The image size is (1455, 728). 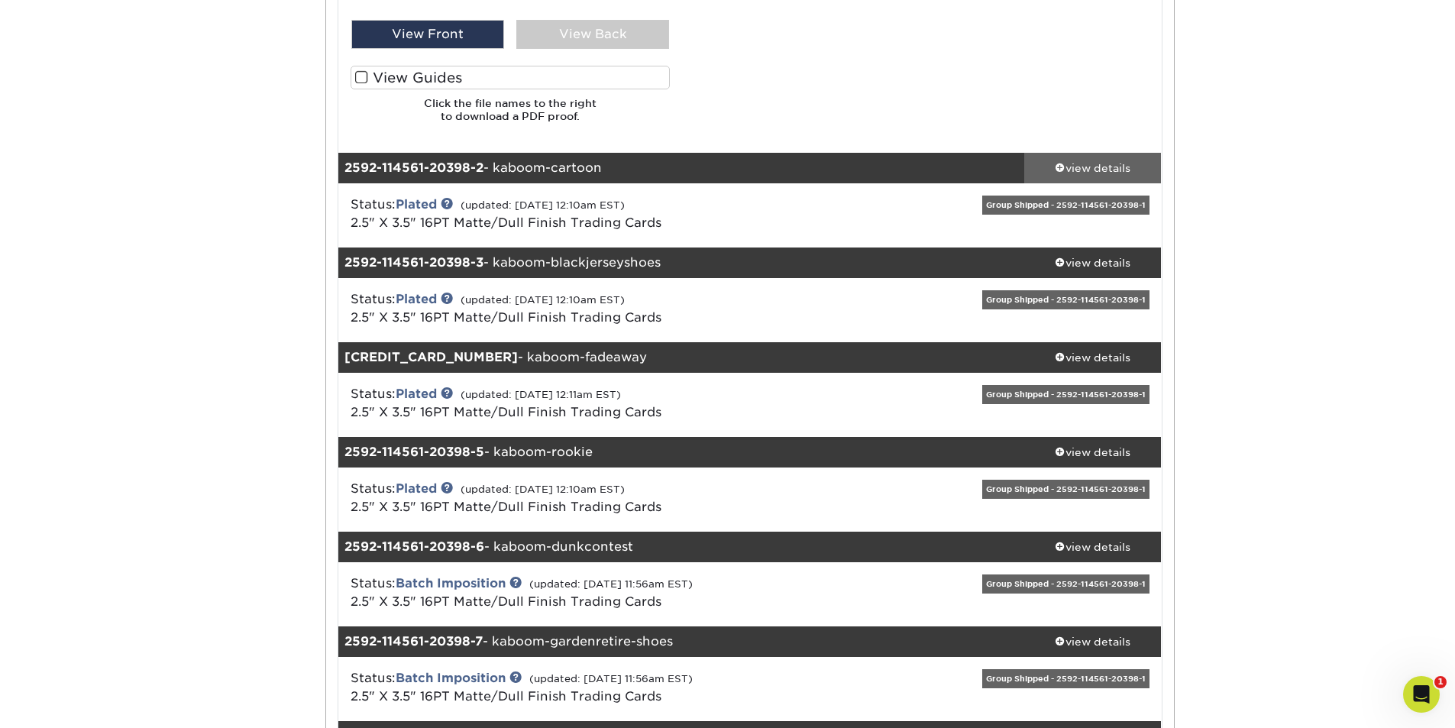 What do you see at coordinates (414, 546) in the screenshot?
I see `strong: 2592-114561-20398-6` at bounding box center [414, 546].